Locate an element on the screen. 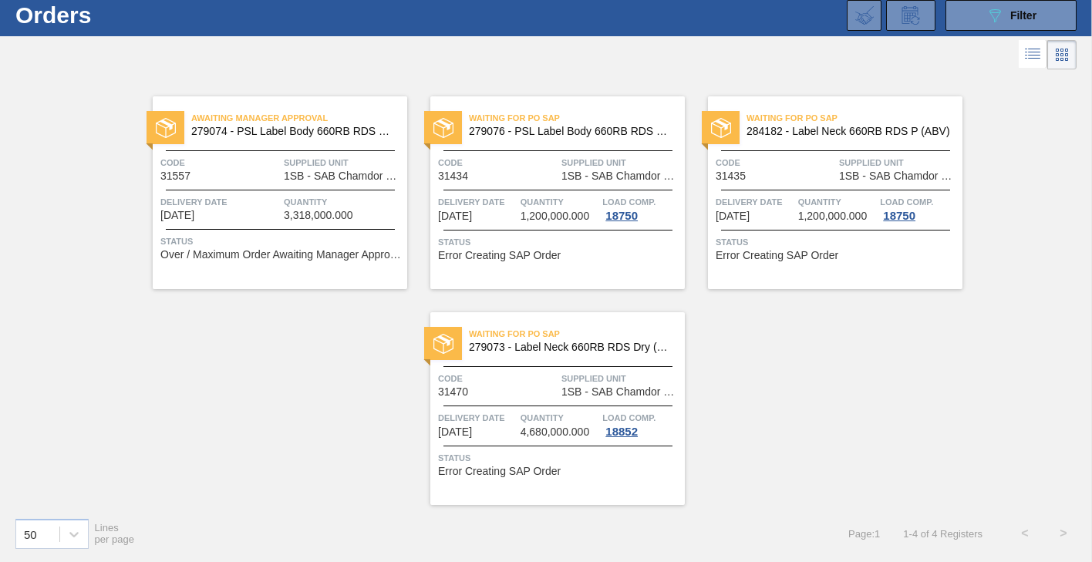 This screenshot has height=562, width=1092. span: 279076 - PSL Label Body 660RB RDS Org (Blast) is located at coordinates (571, 131).